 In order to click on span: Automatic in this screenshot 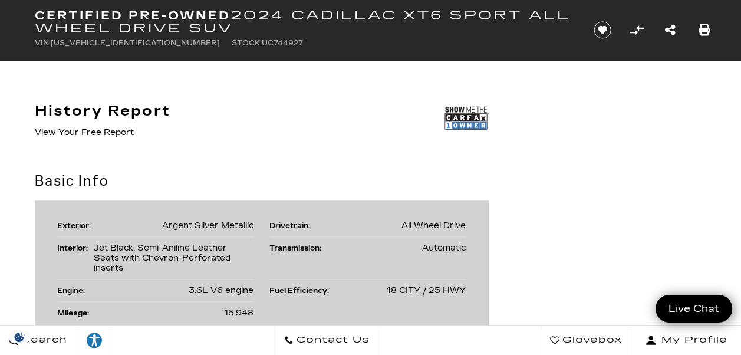, I will do `click(444, 248)`.